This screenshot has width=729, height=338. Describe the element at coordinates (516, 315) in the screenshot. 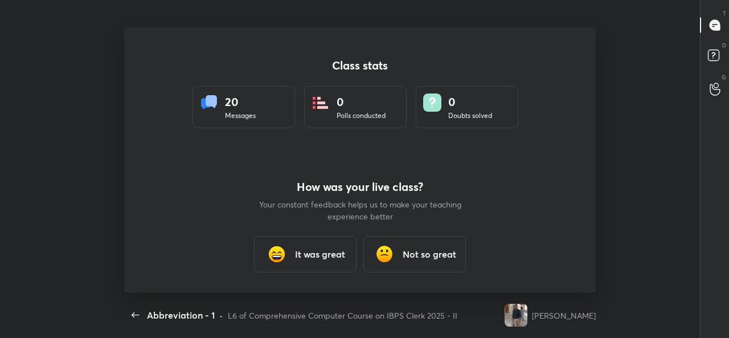

I see `img: fd3d1c1d6ced4e678e73908509670805.jpg` at that location.